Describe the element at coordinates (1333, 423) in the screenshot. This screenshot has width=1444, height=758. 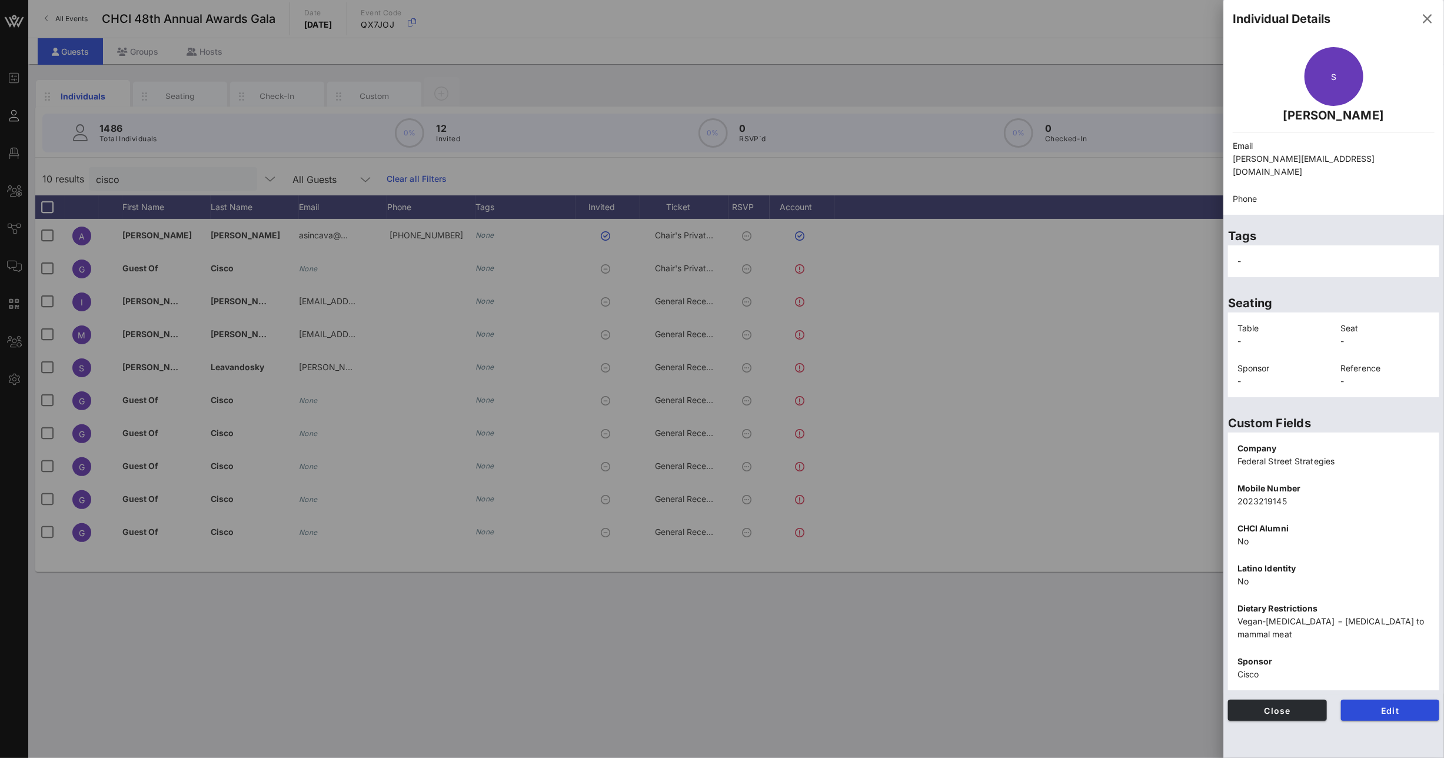
I see `p: Custom Fields` at that location.